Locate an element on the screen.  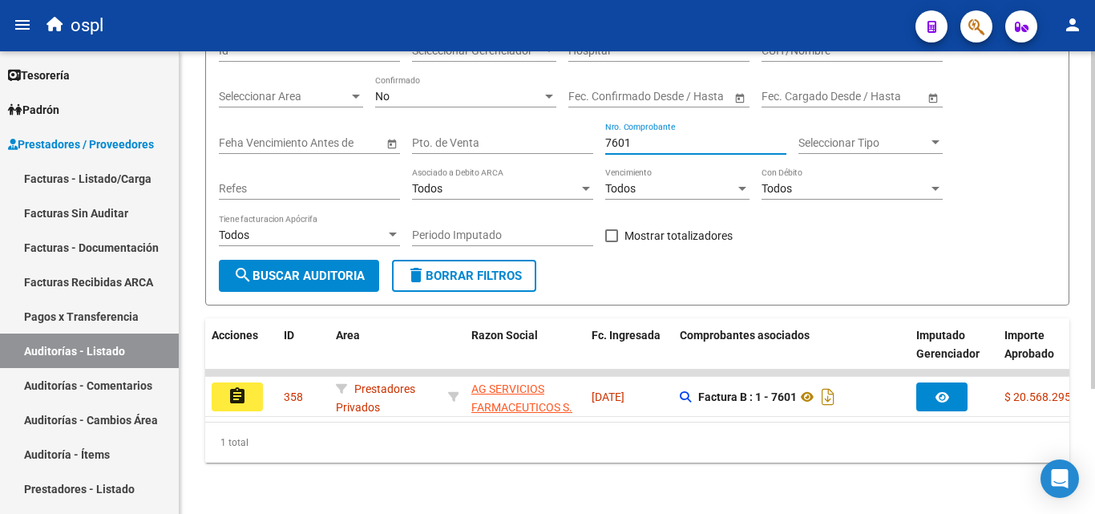
datatable-header-cell: Razon Social is located at coordinates (525, 353).